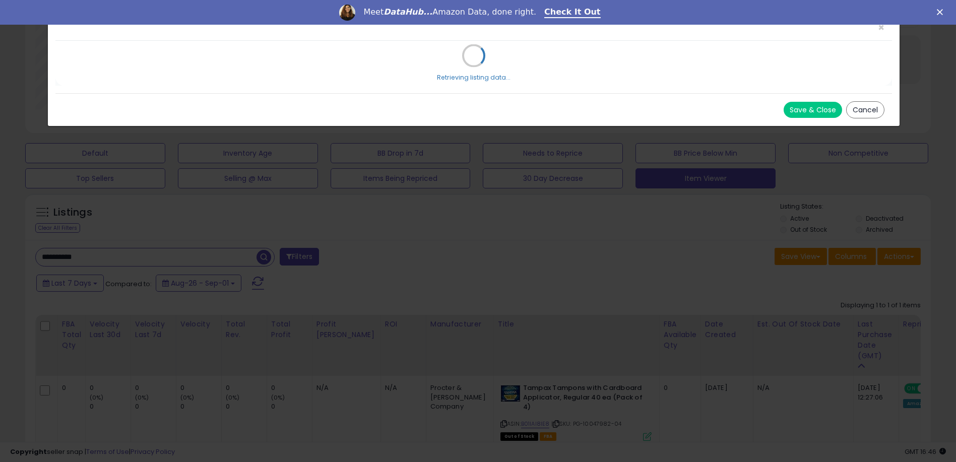  Describe the element at coordinates (941, 12) in the screenshot. I see `div: Close` at that location.